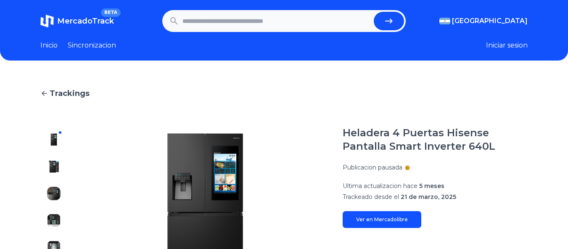 The width and height of the screenshot is (568, 249). Describe the element at coordinates (372, 167) in the screenshot. I see `p: Publicacion pausada` at that location.